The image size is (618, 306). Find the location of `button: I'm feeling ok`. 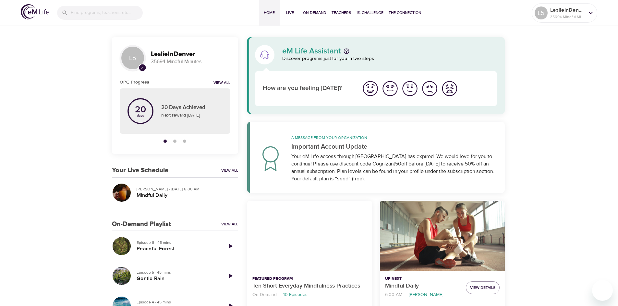

button: I'm feeling ok is located at coordinates (410, 89).